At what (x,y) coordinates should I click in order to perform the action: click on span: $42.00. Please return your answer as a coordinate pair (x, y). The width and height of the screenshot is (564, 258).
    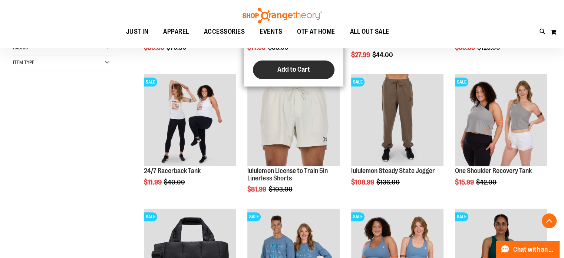
    Looking at the image, I should click on (486, 182).